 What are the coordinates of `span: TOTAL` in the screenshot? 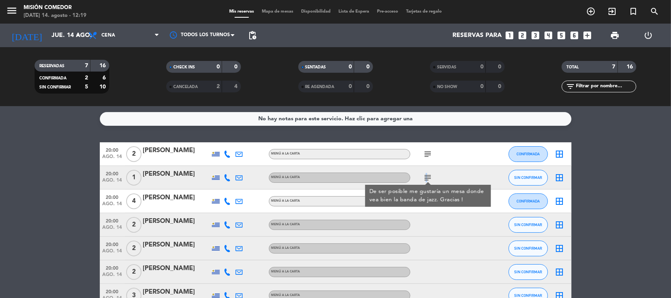 It's located at (572, 67).